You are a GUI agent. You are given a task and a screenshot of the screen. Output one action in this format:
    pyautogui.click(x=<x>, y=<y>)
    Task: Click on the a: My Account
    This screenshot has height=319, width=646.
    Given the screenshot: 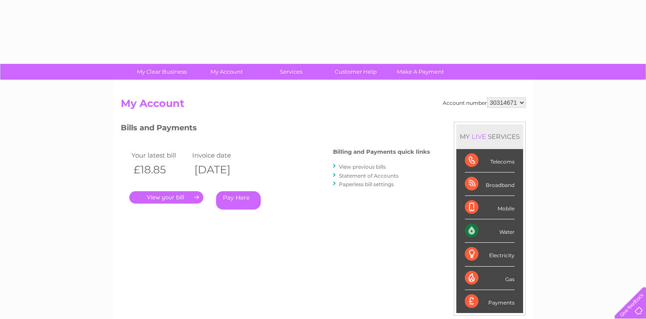 What is the action you would take?
    pyautogui.click(x=226, y=72)
    